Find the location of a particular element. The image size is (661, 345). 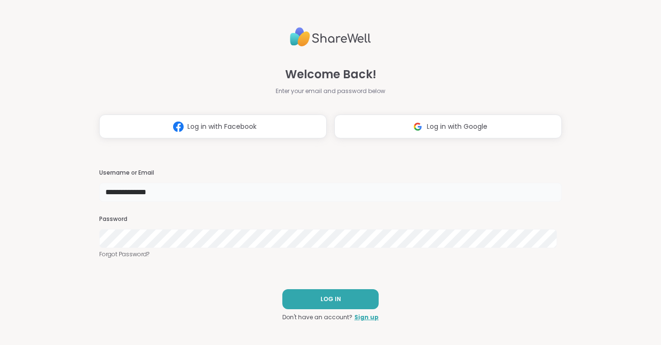

span: Log in with Google is located at coordinates (457, 126).